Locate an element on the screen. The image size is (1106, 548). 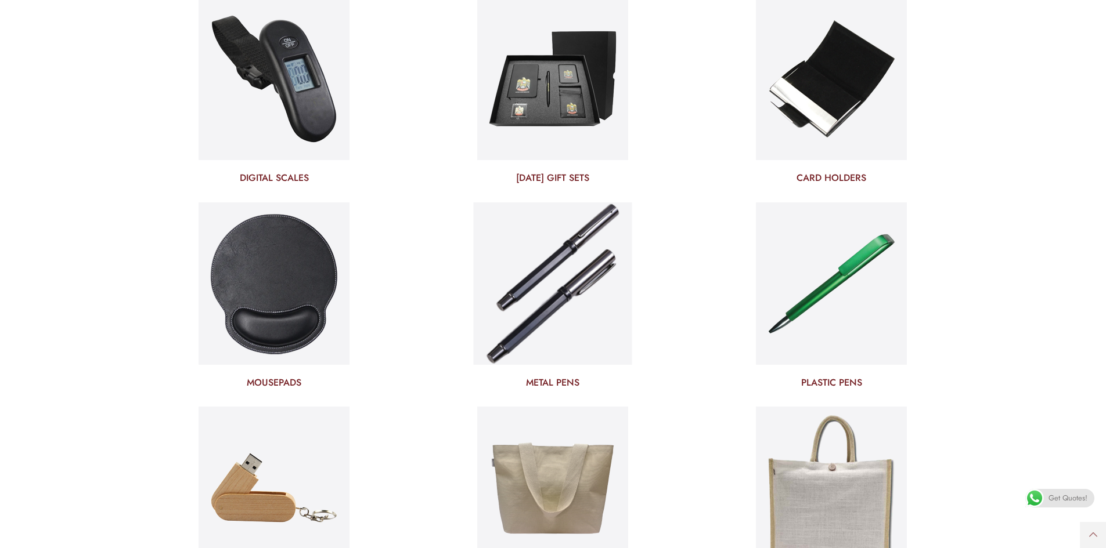
a: CARD HOLDERS is located at coordinates (831, 178).